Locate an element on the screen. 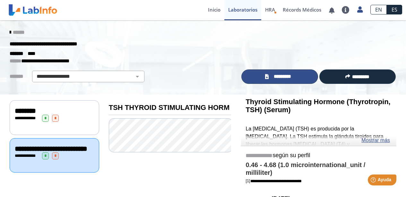 This screenshot has width=406, height=197. b: Thyroid Stimulating Hormone (Thyrotropin, TSH) (Serum) is located at coordinates (317, 105).